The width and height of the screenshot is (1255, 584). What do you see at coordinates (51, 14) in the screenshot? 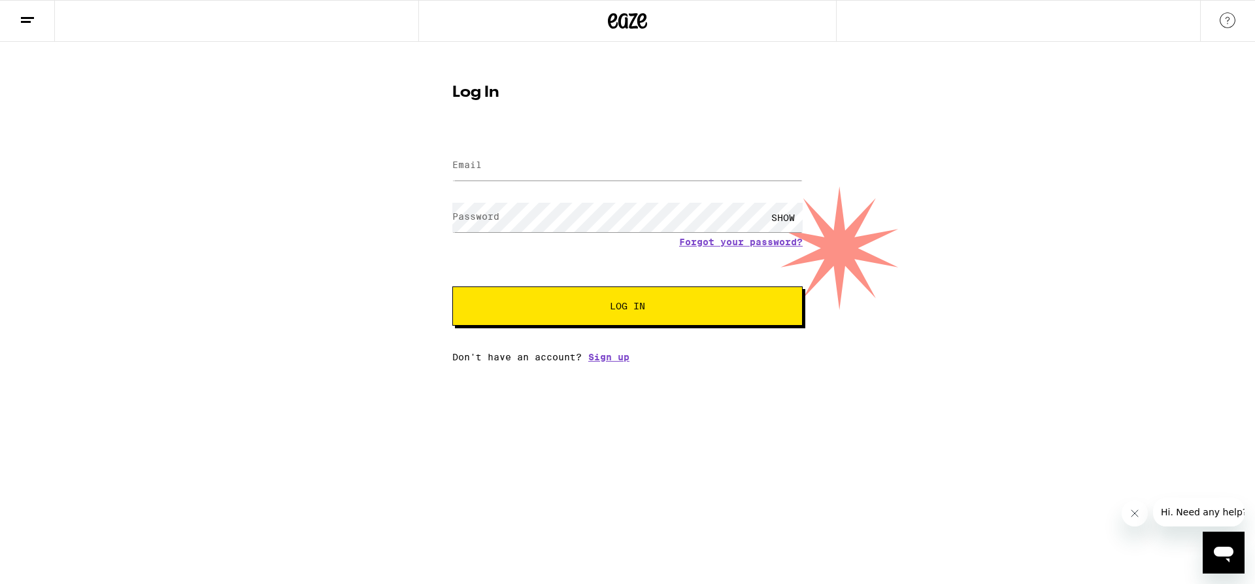
I see `span: Hi. Need any help?` at bounding box center [51, 14].